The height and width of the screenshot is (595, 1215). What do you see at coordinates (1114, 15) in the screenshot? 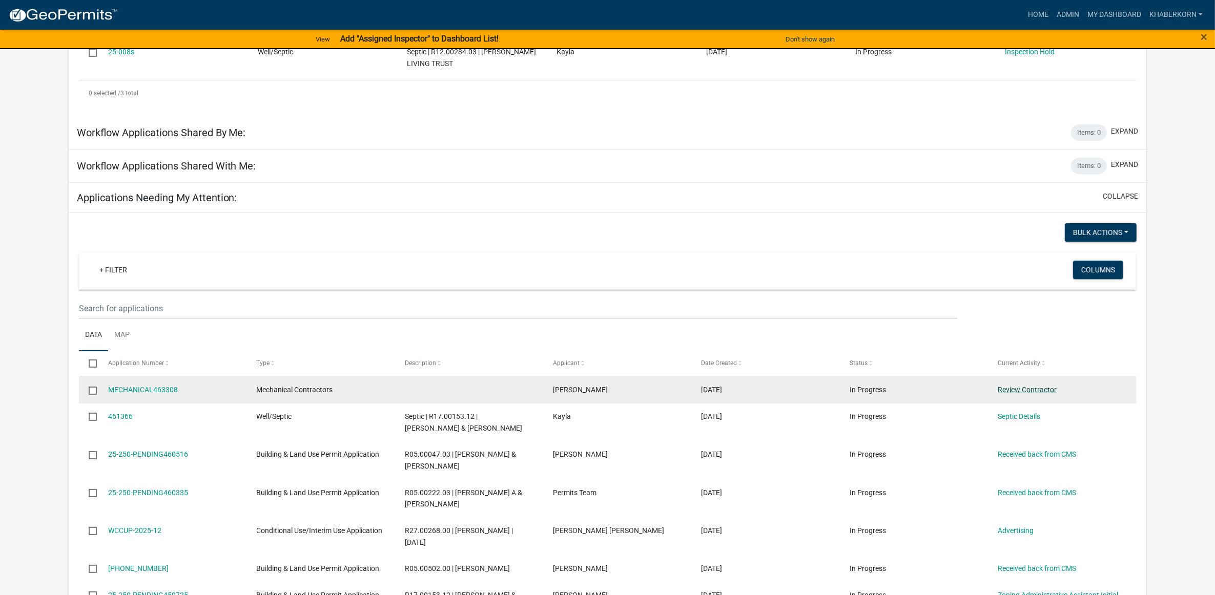
I see `a: My Dashboard` at bounding box center [1114, 15].